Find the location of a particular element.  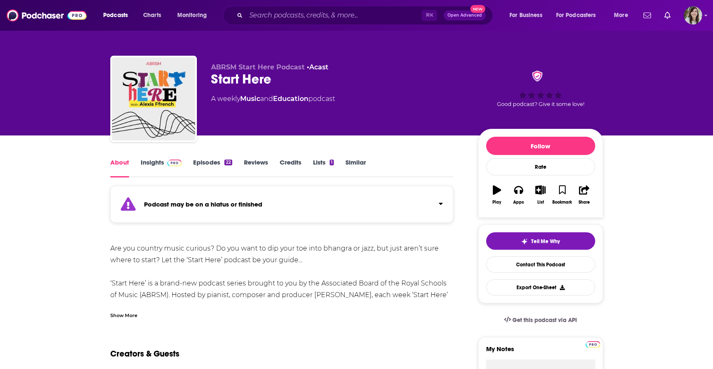

a: Credits is located at coordinates (290, 168).